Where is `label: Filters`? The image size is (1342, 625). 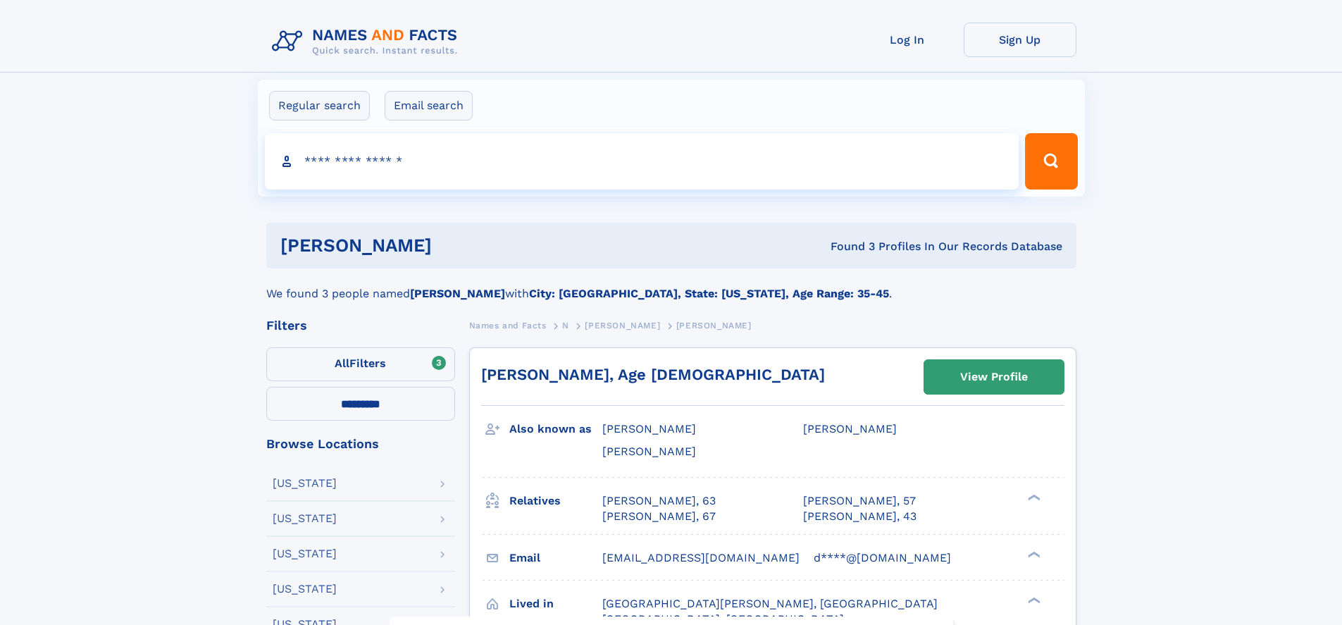 label: Filters is located at coordinates (361, 364).